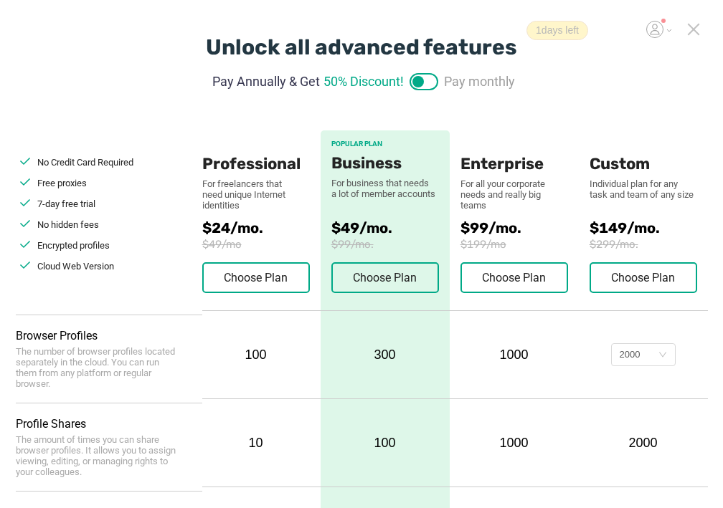 The height and width of the screenshot is (508, 723). What do you see at coordinates (98, 456) in the screenshot?
I see `div: The amount of times you can share browser profiles. It allows you to assign viewing, editing, or ...` at bounding box center [98, 456].